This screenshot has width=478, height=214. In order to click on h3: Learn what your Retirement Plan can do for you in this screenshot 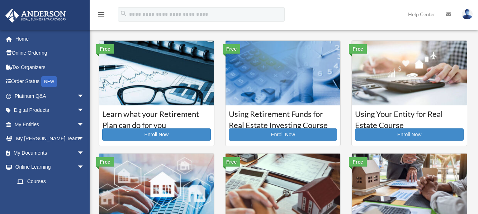, I will do `click(156, 117)`.